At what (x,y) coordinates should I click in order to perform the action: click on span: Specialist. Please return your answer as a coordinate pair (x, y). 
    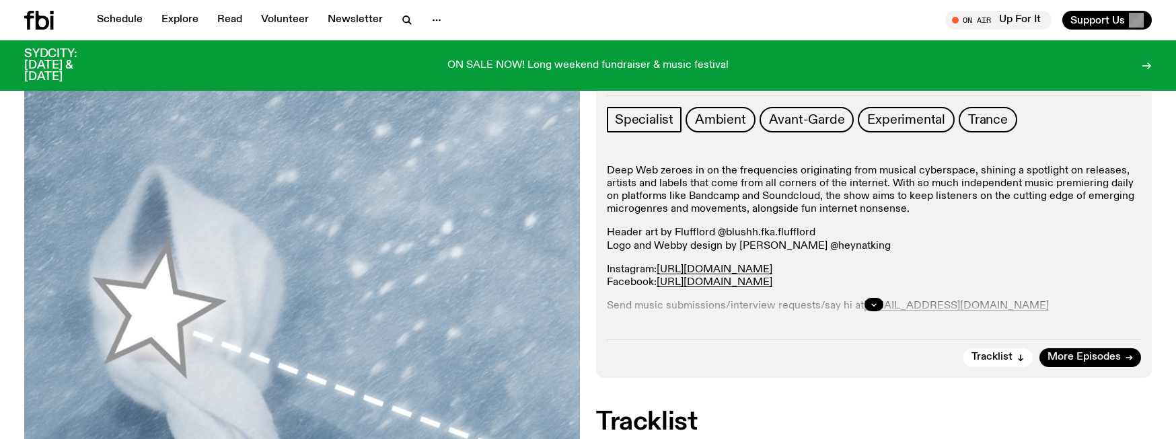
    Looking at the image, I should click on (644, 120).